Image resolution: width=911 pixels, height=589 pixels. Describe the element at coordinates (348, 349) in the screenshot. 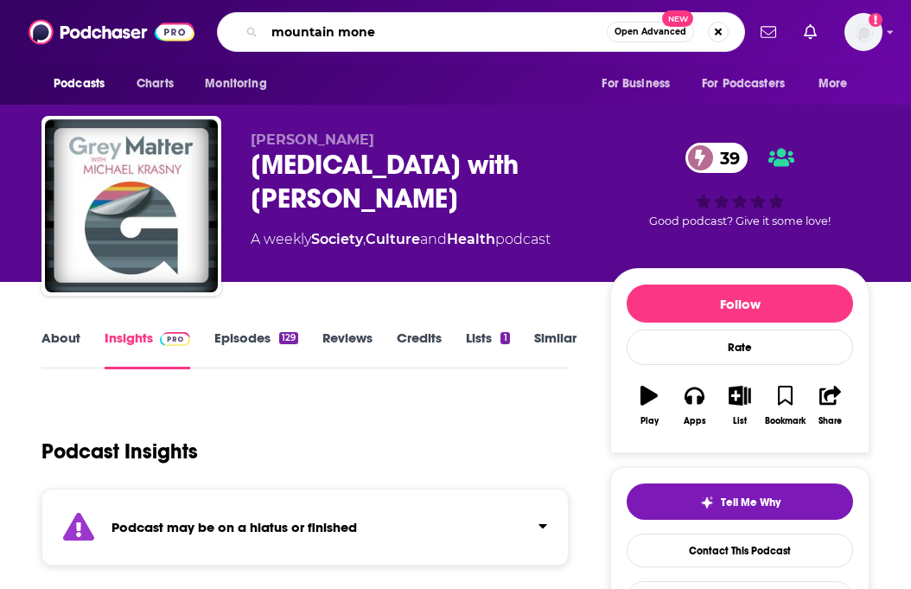

I see `a: Reviews` at that location.